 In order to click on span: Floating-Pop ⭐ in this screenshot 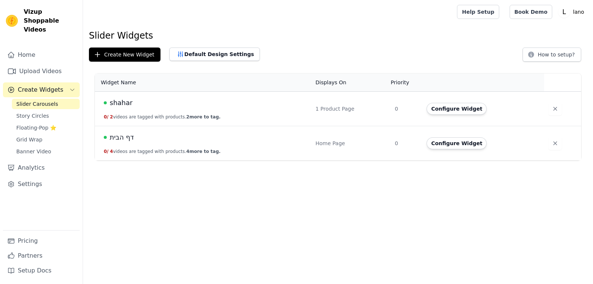, I will do `click(36, 128)`.